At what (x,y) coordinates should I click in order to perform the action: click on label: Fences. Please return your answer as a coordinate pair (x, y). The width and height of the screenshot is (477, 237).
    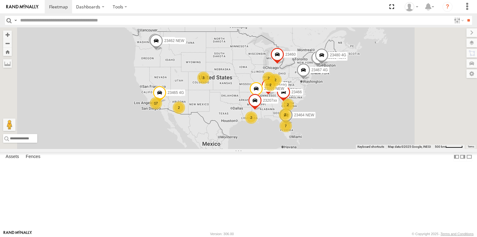
    Looking at the image, I should click on (33, 157).